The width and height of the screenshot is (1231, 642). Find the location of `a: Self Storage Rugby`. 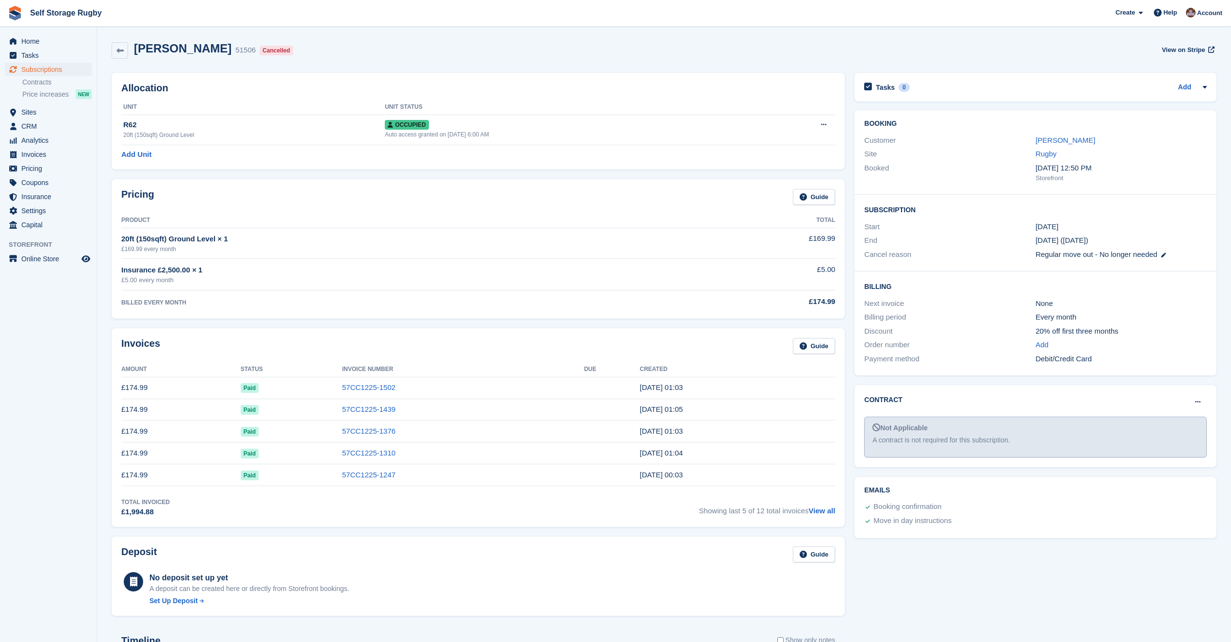

a: Self Storage Rugby is located at coordinates (66, 13).